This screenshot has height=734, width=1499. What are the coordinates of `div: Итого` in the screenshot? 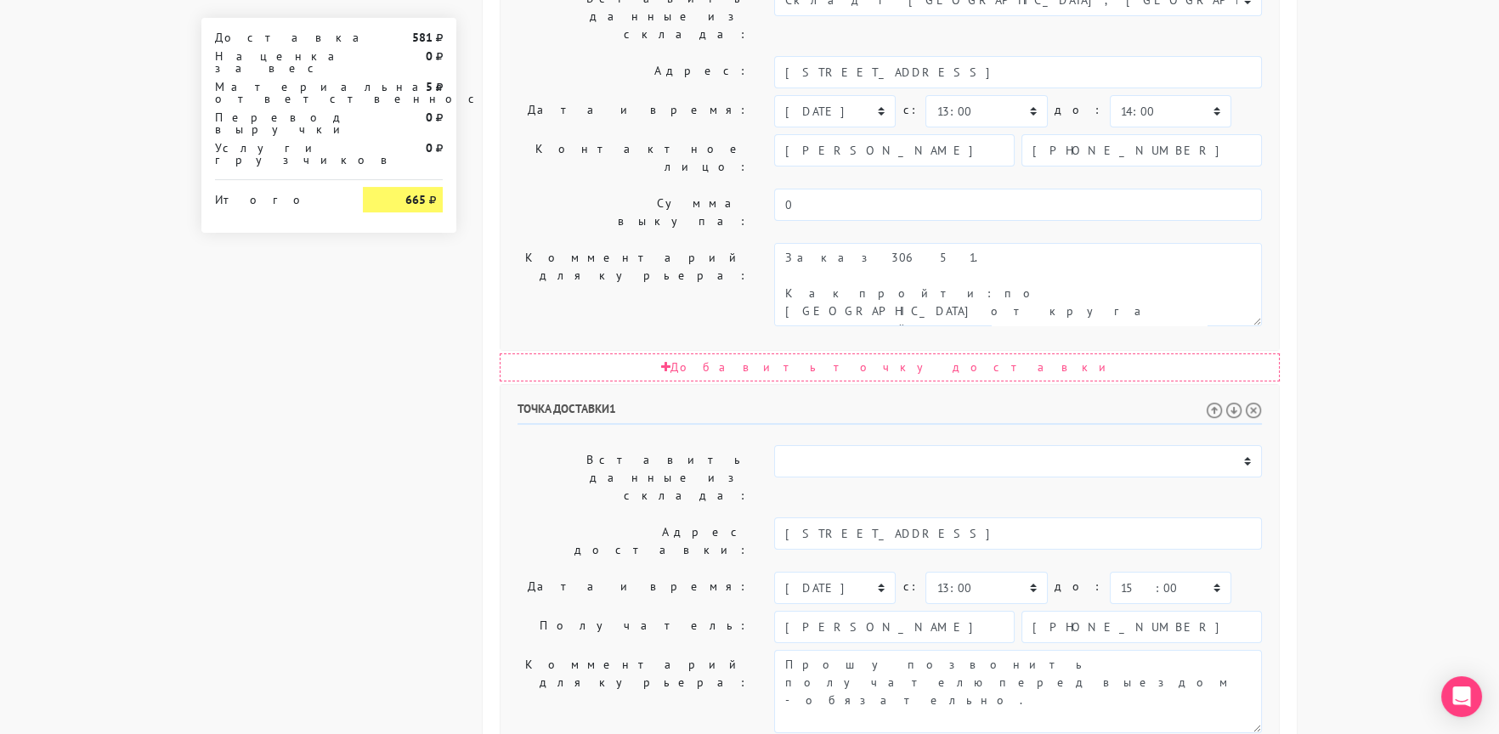 It's located at (276, 196).